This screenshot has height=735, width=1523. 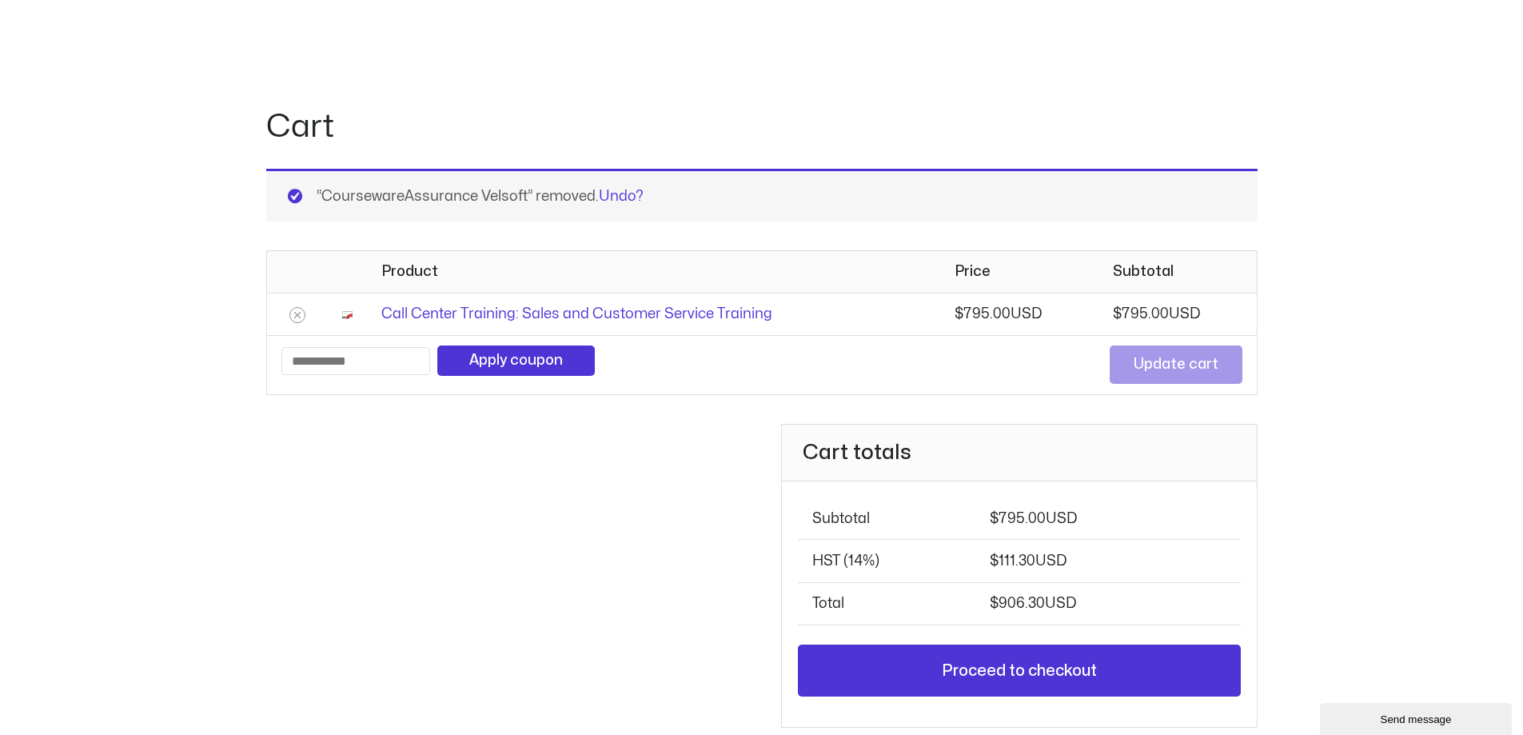 I want to click on button: Update cart, so click(x=1176, y=365).